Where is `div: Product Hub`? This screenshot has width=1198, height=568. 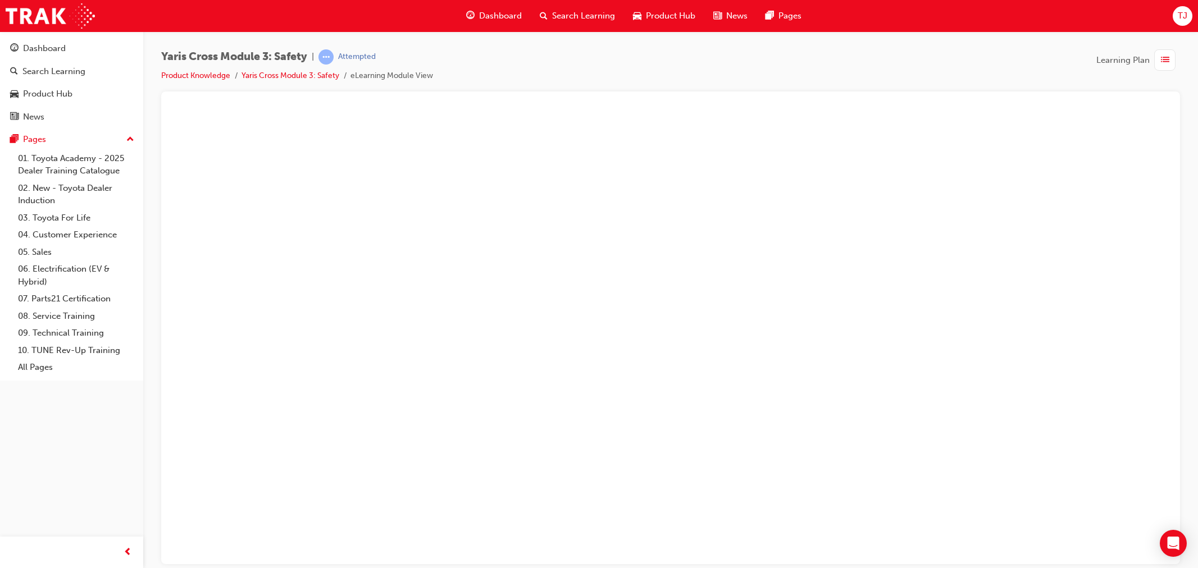 div: Product Hub is located at coordinates (48, 94).